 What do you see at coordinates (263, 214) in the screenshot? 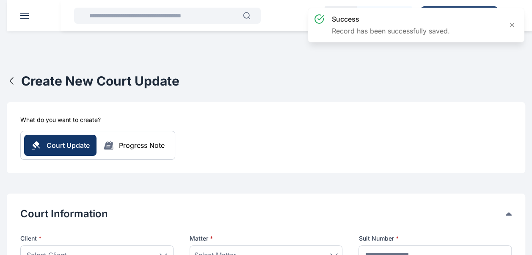
I see `button: Court Information` at bounding box center [263, 214].